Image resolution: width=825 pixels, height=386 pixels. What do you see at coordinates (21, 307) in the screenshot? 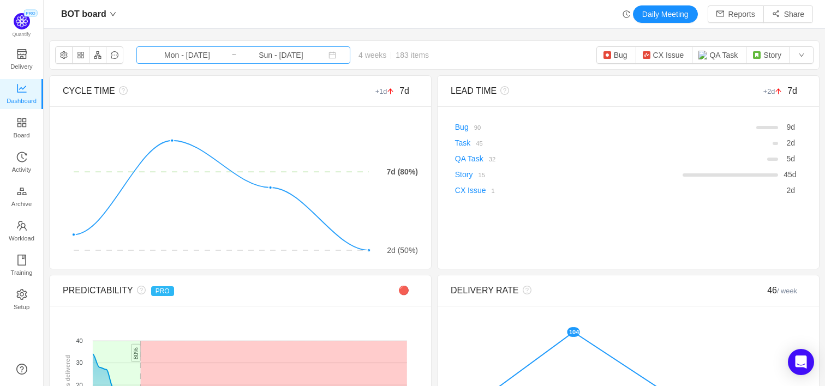
I see `span: Setup` at bounding box center [21, 307].